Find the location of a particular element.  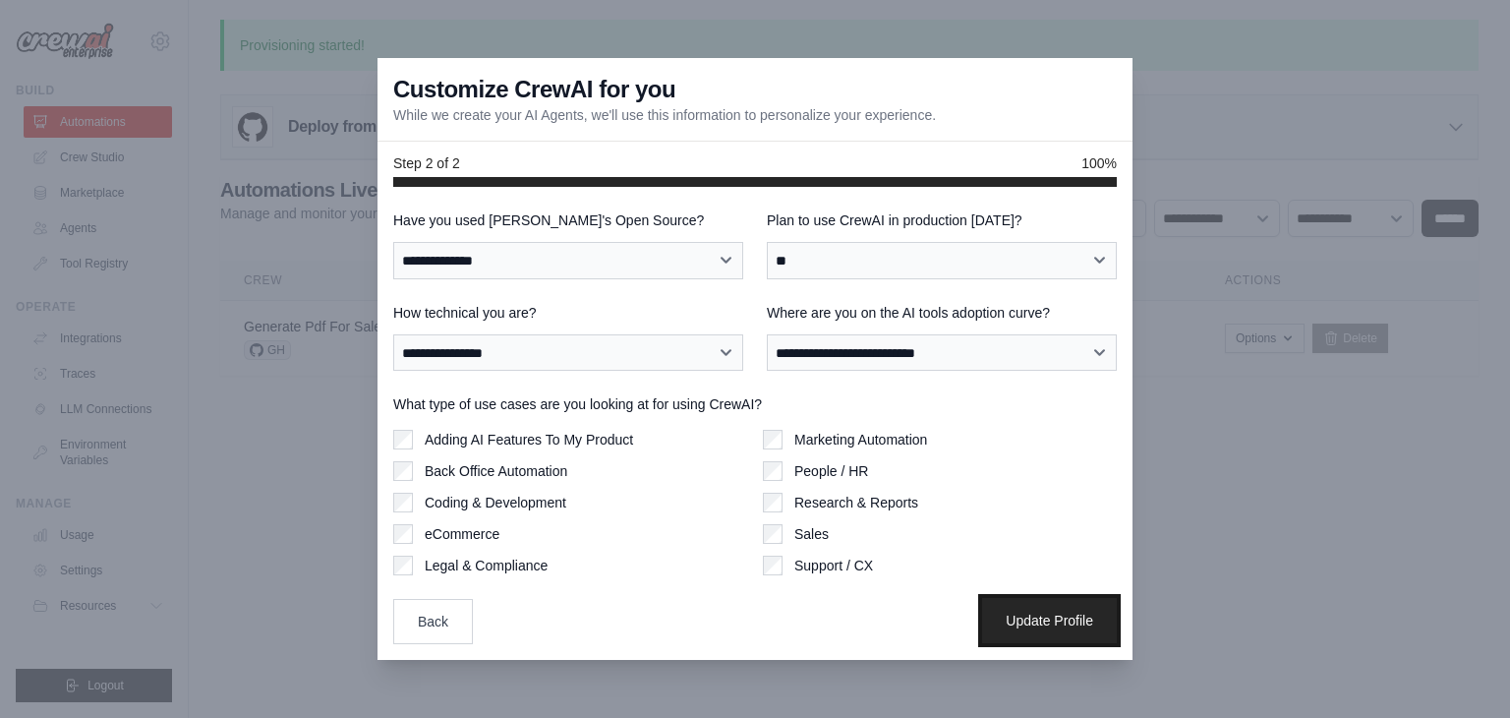

p: While we create your AI Agents, we'll use this information to personalize your experience. is located at coordinates (664, 115).